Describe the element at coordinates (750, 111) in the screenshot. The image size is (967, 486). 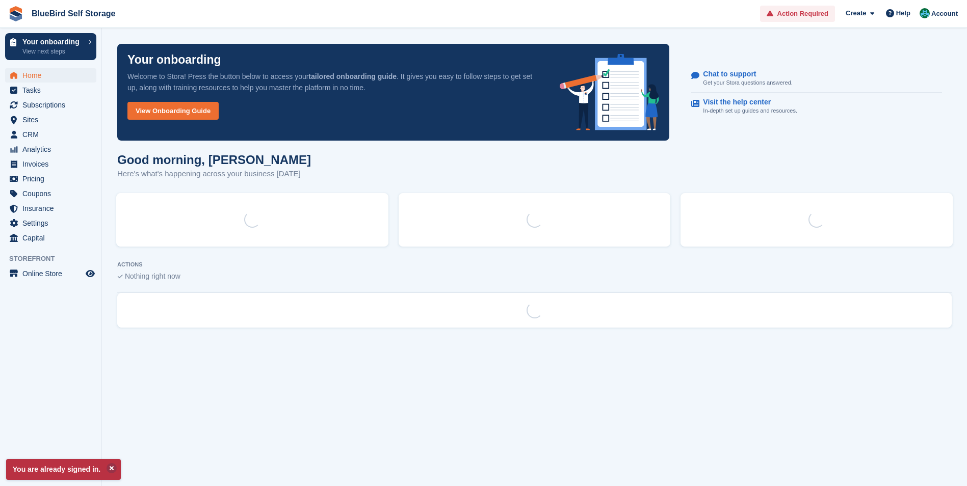
I see `p: In-depth set up guides and resources.` at that location.